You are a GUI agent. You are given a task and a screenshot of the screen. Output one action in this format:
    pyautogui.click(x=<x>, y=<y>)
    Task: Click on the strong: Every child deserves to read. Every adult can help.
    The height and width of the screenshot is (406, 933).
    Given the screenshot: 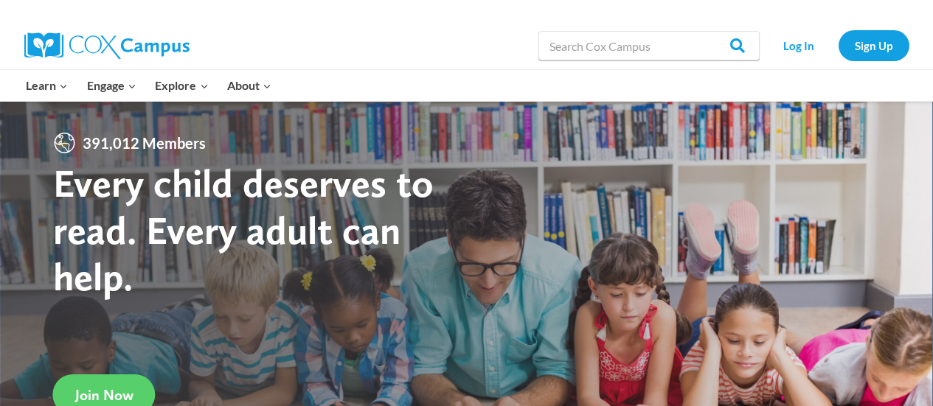 What is the action you would take?
    pyautogui.click(x=243, y=229)
    